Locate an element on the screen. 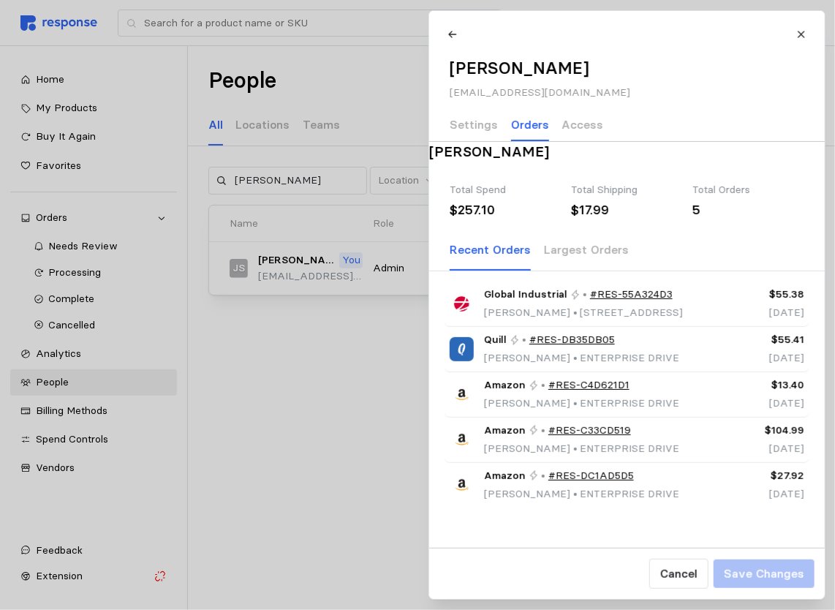 The width and height of the screenshot is (835, 610). p: Orders is located at coordinates (530, 124).